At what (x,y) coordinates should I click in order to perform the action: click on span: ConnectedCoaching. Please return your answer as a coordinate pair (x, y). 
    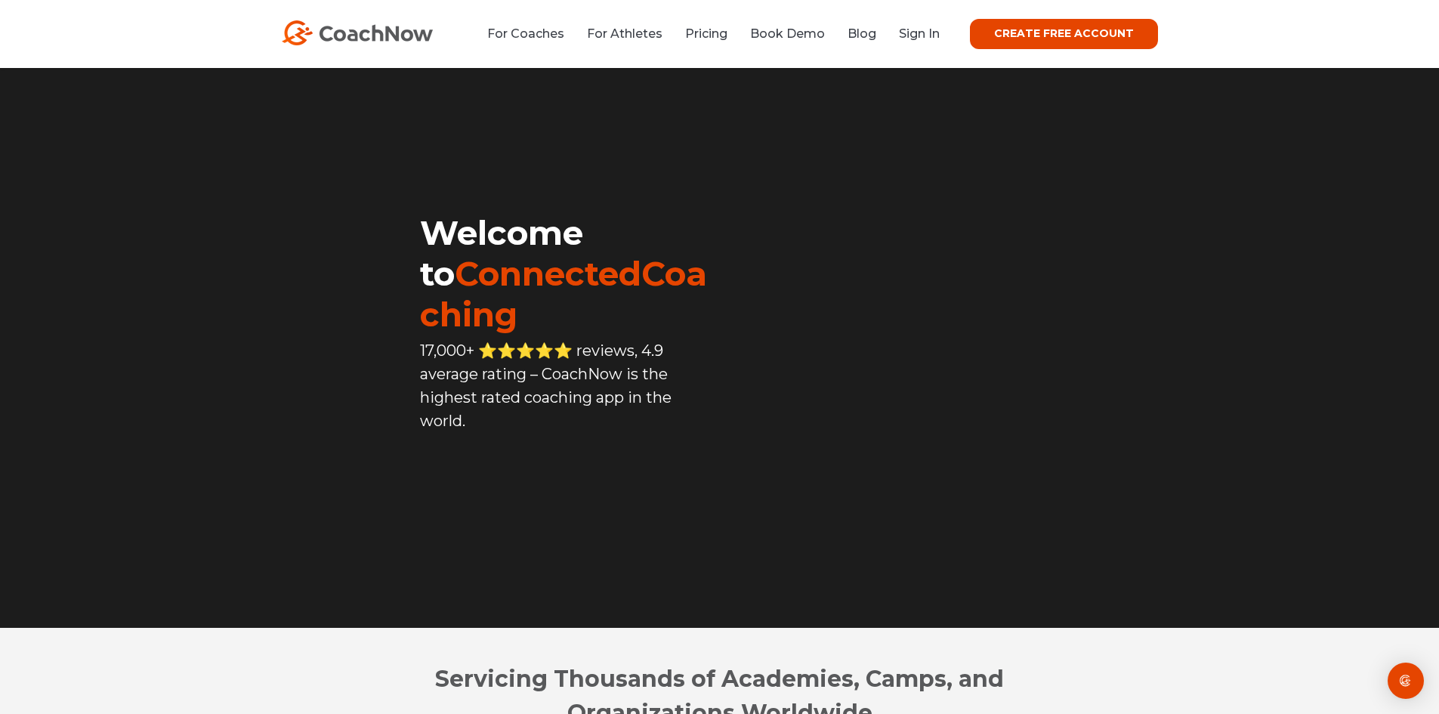
    Looking at the image, I should click on (564, 294).